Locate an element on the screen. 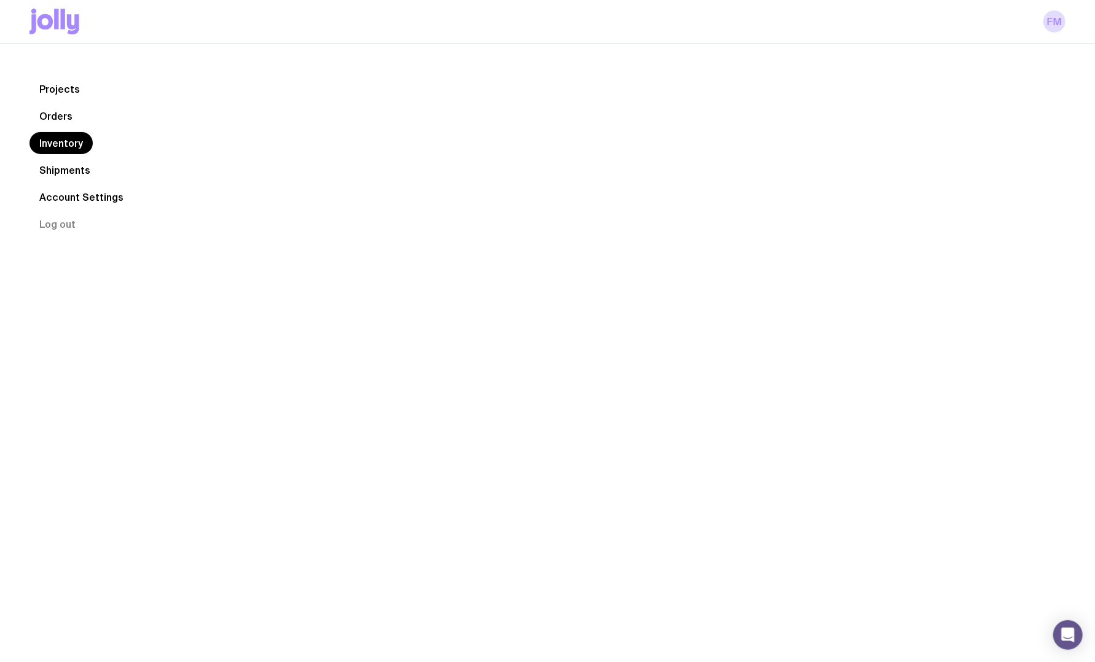 The image size is (1095, 662). a: Inventory is located at coordinates (61, 143).